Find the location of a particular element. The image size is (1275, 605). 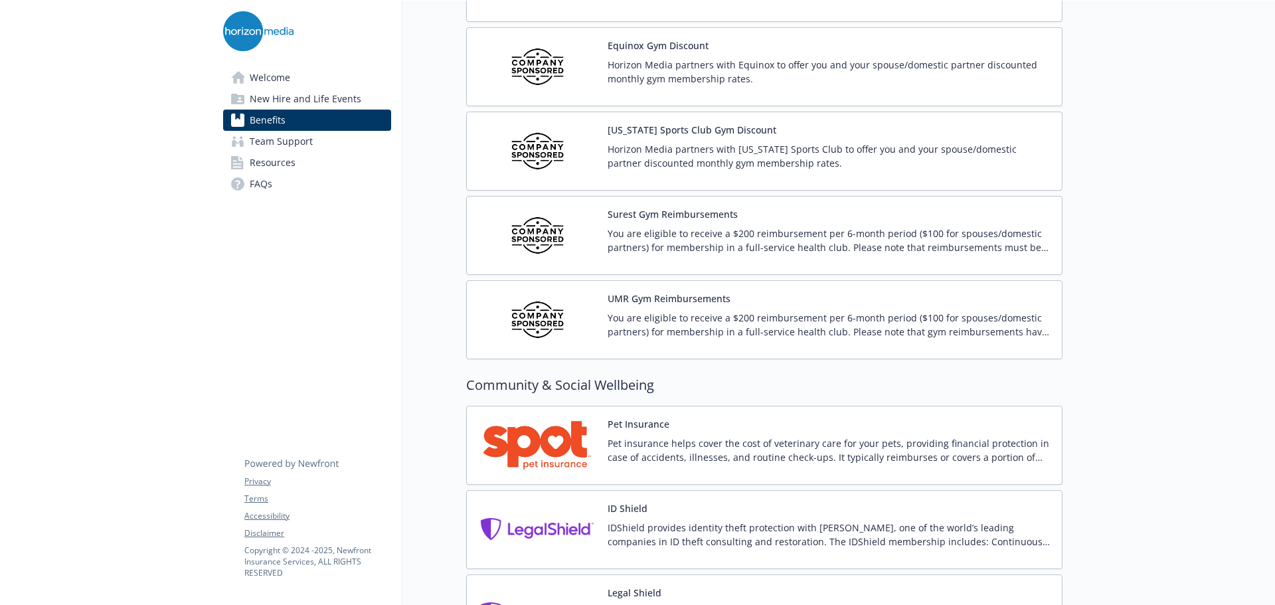

span: Benefits is located at coordinates (268, 120).